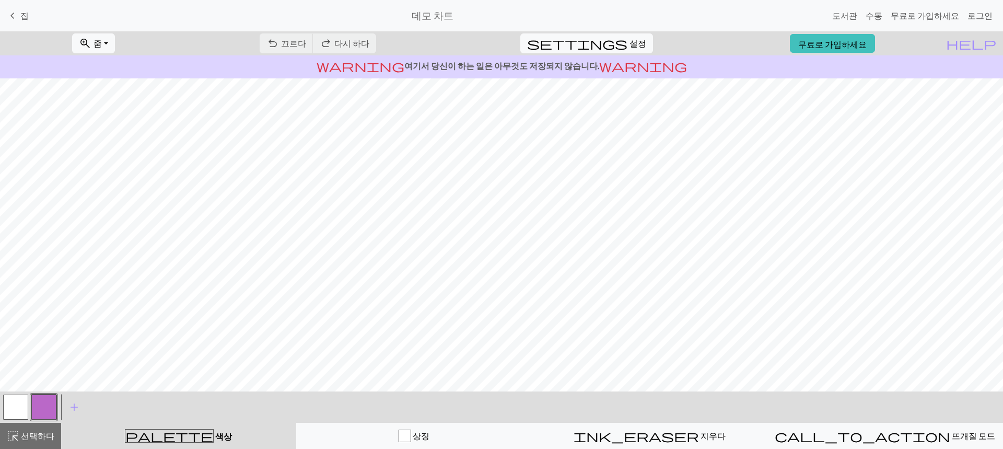 This screenshot has width=1003, height=449. What do you see at coordinates (862, 436) in the screenshot?
I see `span: call_to_action` at bounding box center [862, 436].